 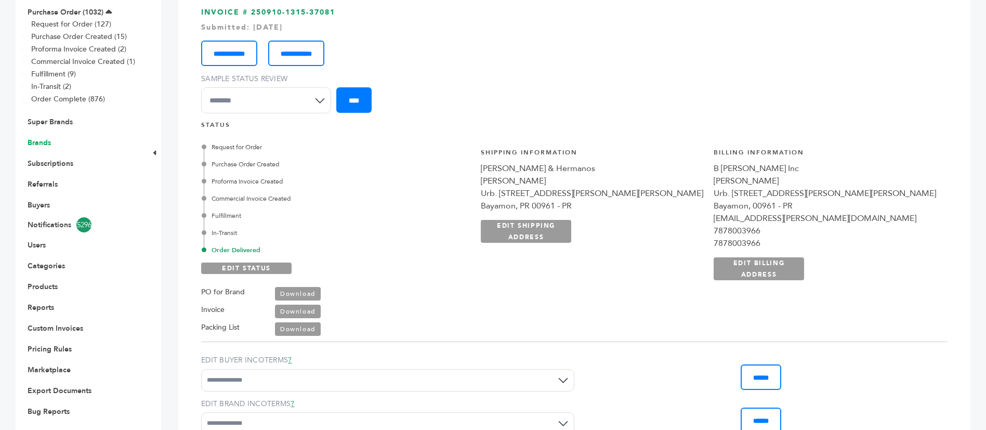 I want to click on span: 5296, so click(x=84, y=225).